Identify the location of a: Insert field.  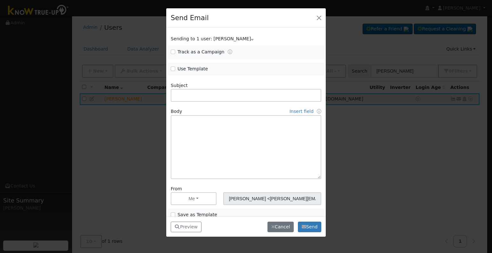
(301, 111).